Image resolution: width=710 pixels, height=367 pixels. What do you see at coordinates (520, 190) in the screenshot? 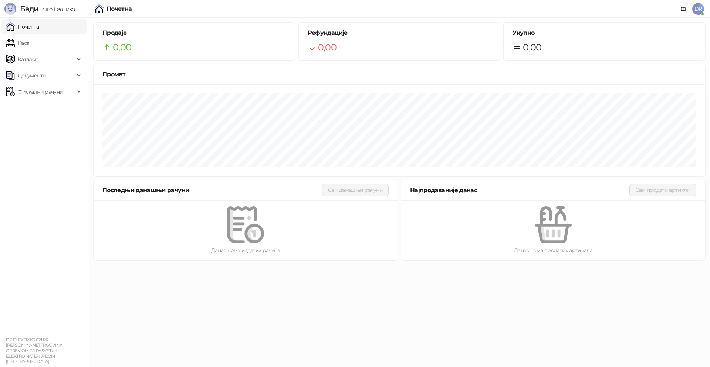
I see `div: Најпродаваније данас` at bounding box center [520, 190].